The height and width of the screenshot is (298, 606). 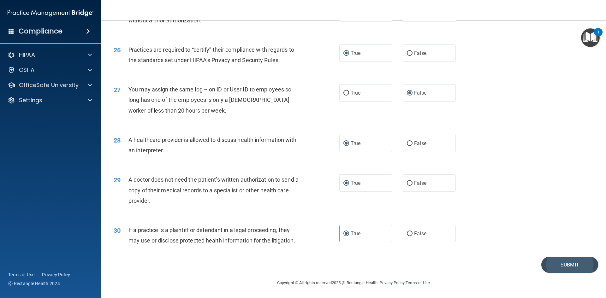 What do you see at coordinates (117, 50) in the screenshot?
I see `span: 26` at bounding box center [117, 50].